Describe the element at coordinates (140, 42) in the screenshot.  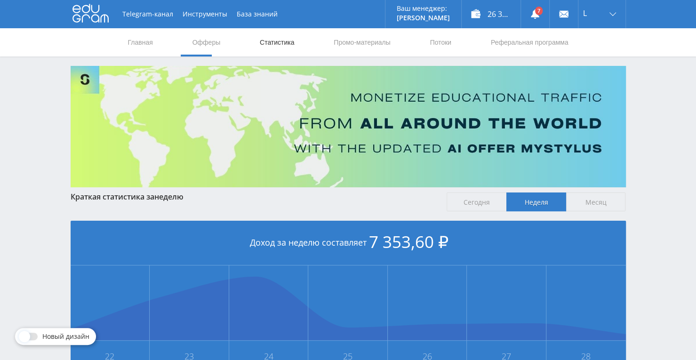
I see `a: Главная` at that location.